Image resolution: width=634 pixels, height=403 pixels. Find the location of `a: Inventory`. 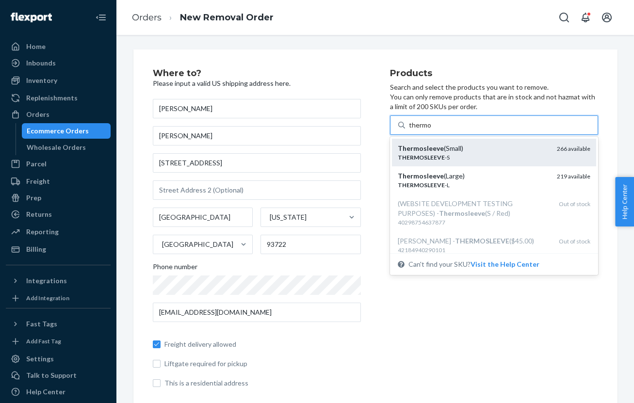

a: Inventory is located at coordinates (58, 80).